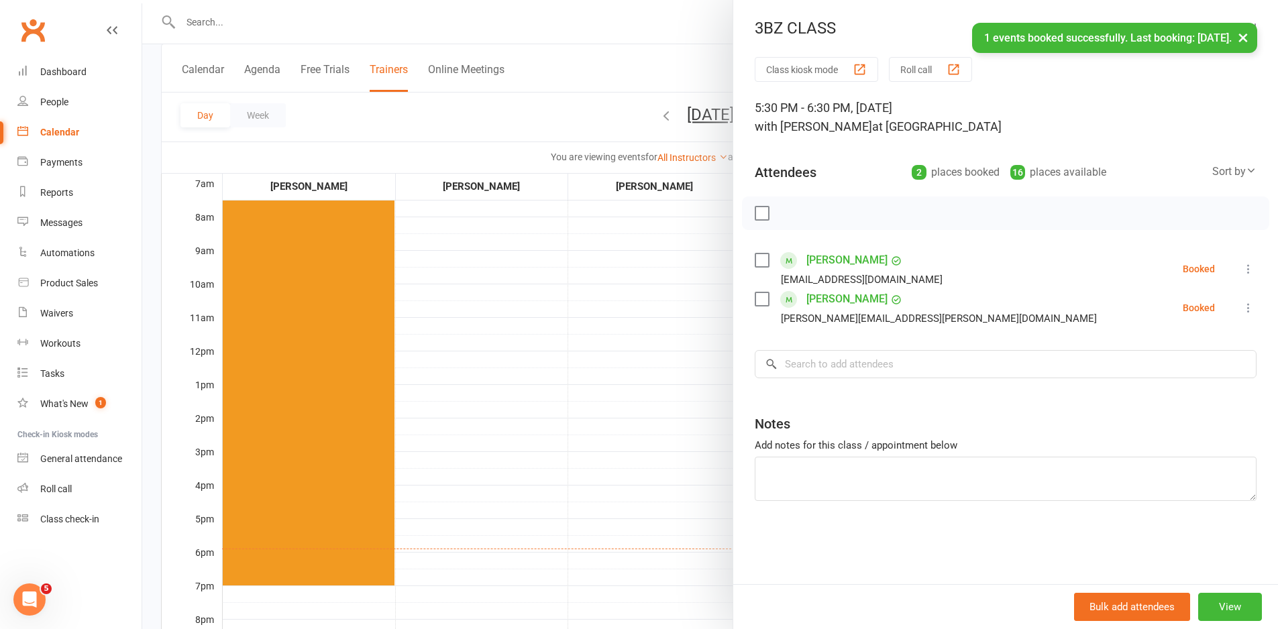 This screenshot has width=1278, height=629. Describe the element at coordinates (1018, 172) in the screenshot. I see `div: 16` at that location.